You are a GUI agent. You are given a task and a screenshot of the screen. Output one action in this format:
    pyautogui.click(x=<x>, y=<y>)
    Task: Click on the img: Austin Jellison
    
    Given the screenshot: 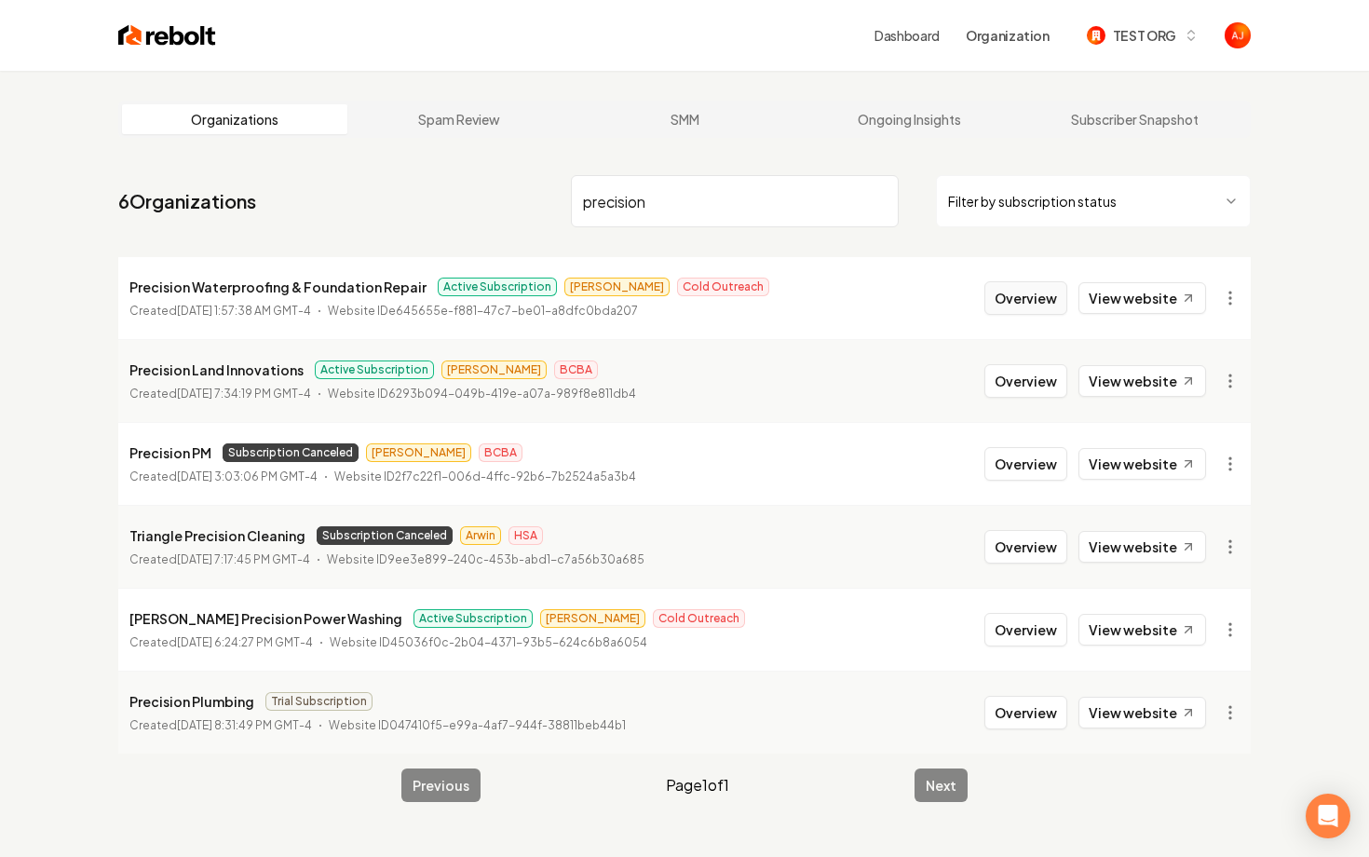 What is the action you would take?
    pyautogui.click(x=1238, y=35)
    